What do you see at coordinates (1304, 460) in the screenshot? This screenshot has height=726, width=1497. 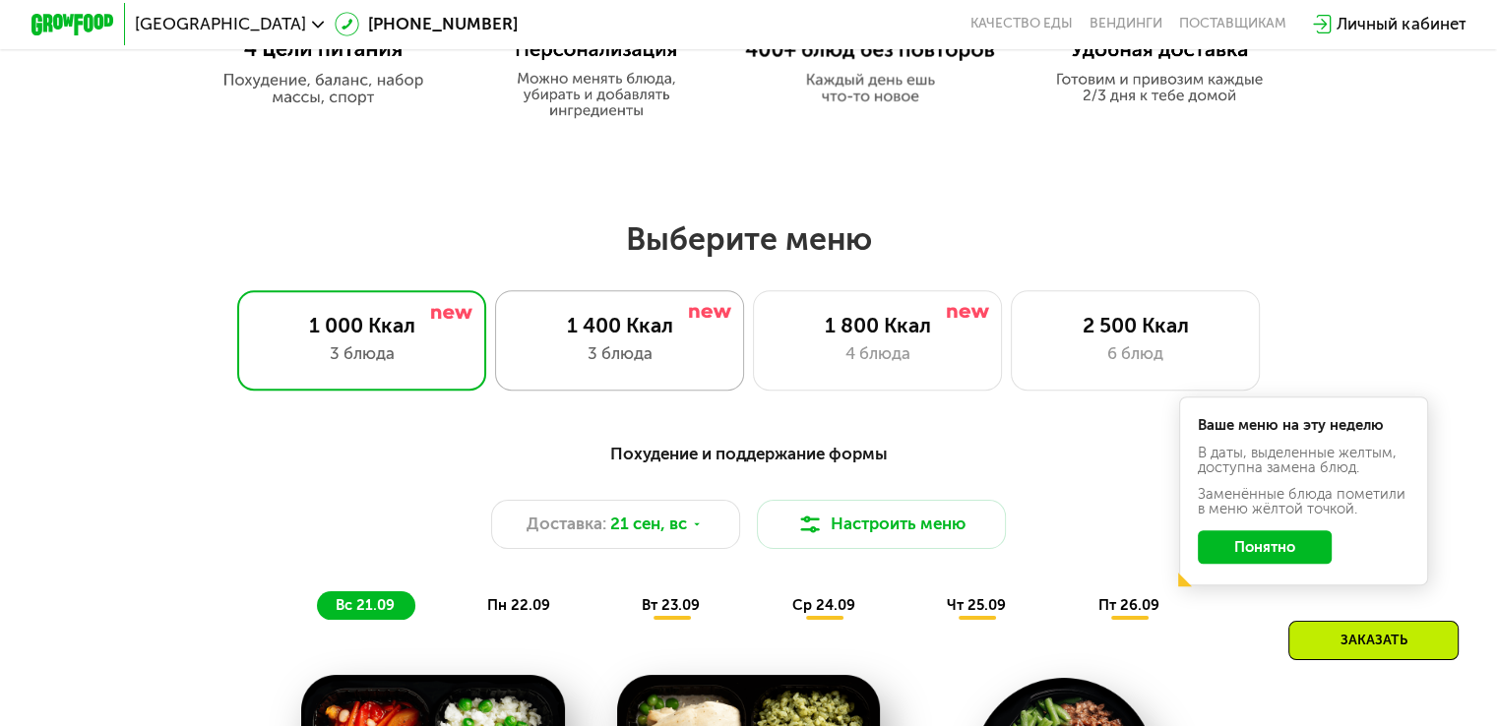 I see `div: В даты, выделенные желтым, доступна замена блюд.` at bounding box center [1304, 460].